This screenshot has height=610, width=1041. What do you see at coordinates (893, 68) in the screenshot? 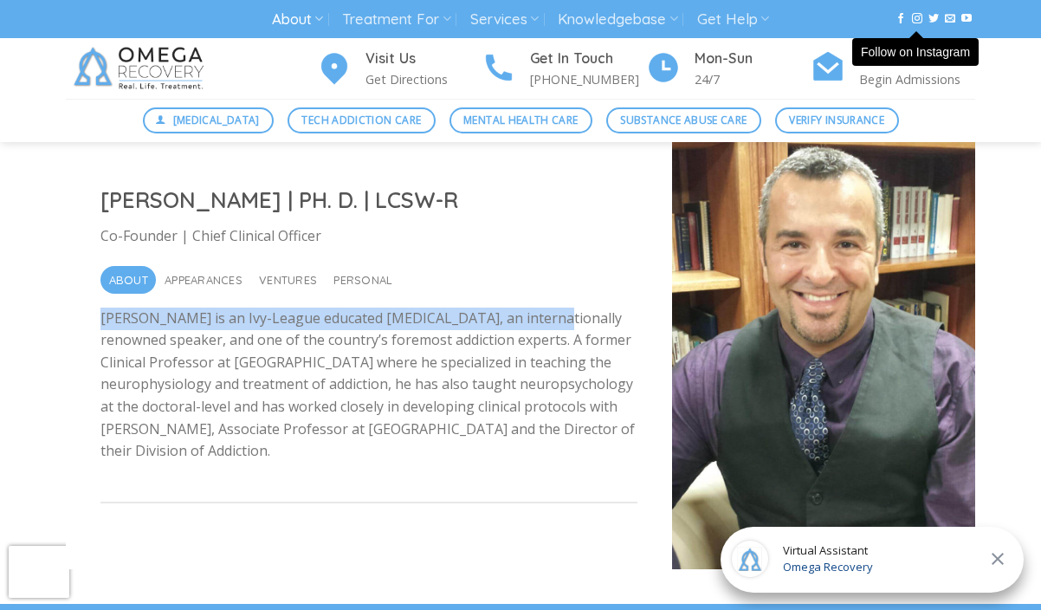
I see `a: Verify Insurance Begin Admissions` at bounding box center [893, 68].